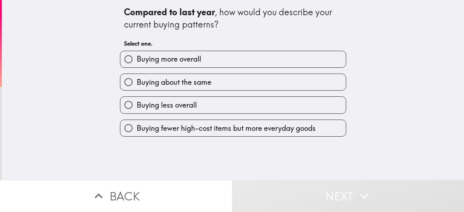  What do you see at coordinates (167, 105) in the screenshot?
I see `span: Buying less overall` at bounding box center [167, 105].